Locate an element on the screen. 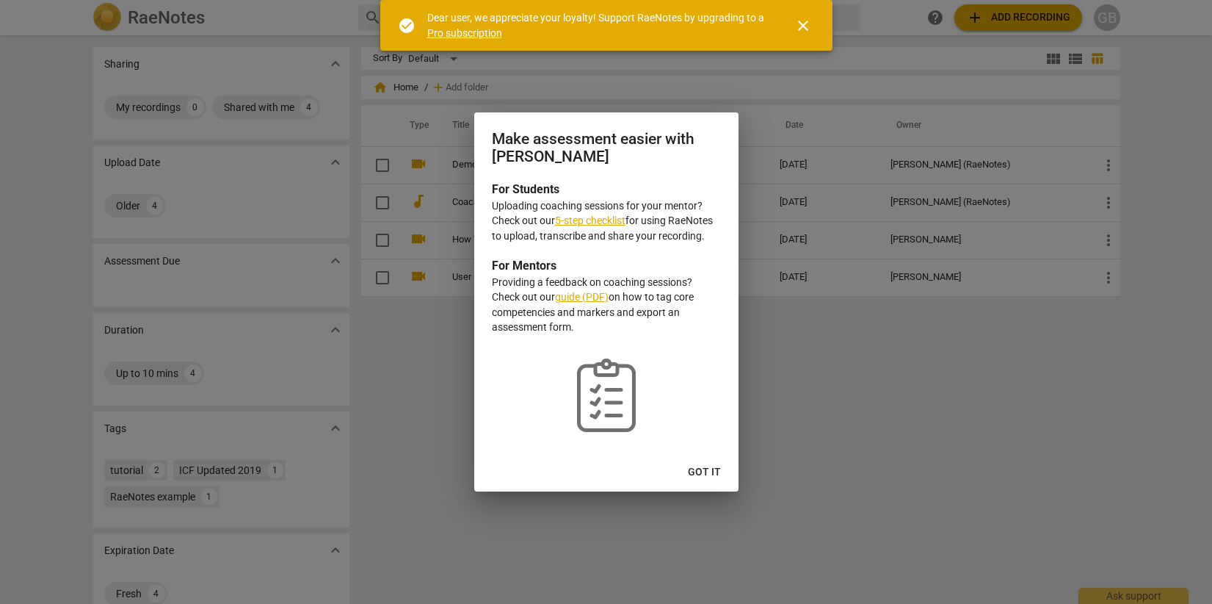 The width and height of the screenshot is (1212, 604). button: Close is located at coordinates (803, 26).